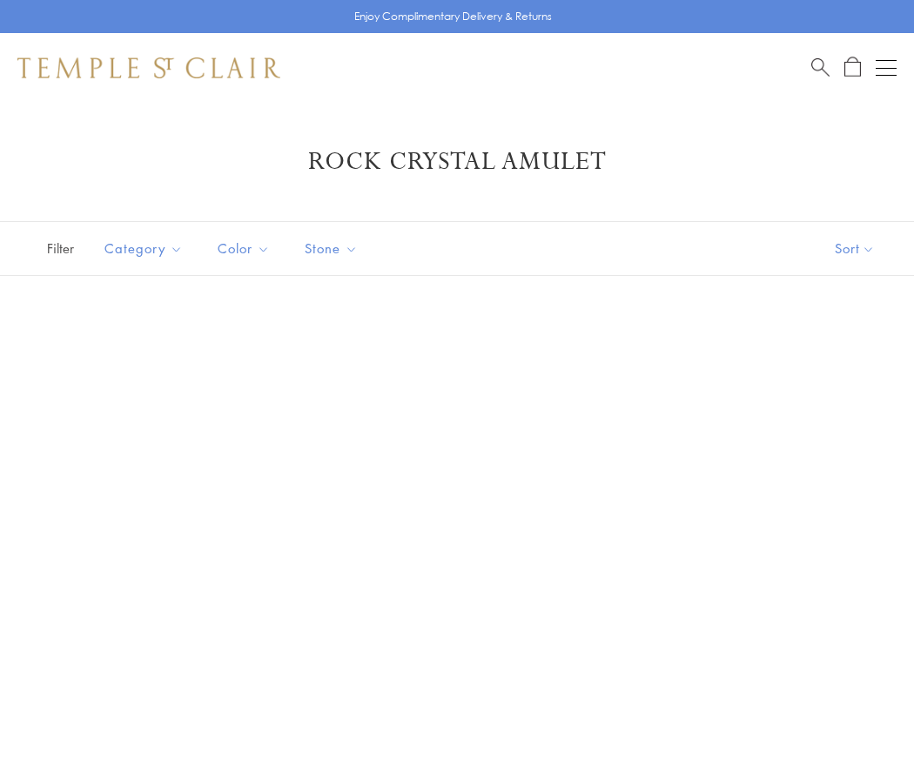  Describe the element at coordinates (245, 248) in the screenshot. I see `span: Color` at that location.